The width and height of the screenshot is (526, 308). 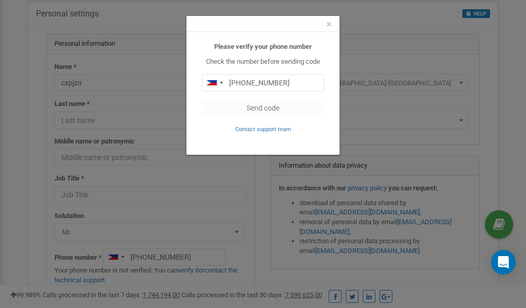 I want to click on small: Contact support team, so click(x=263, y=129).